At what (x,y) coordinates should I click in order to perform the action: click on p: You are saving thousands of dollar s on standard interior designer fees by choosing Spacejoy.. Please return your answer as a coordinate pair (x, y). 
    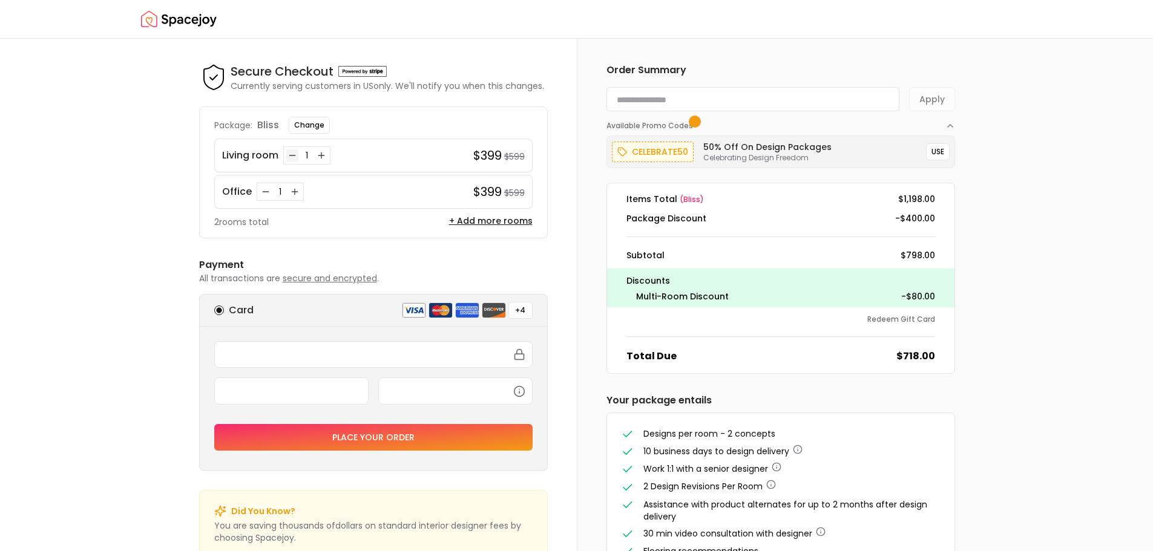
    Looking at the image, I should click on (373, 532).